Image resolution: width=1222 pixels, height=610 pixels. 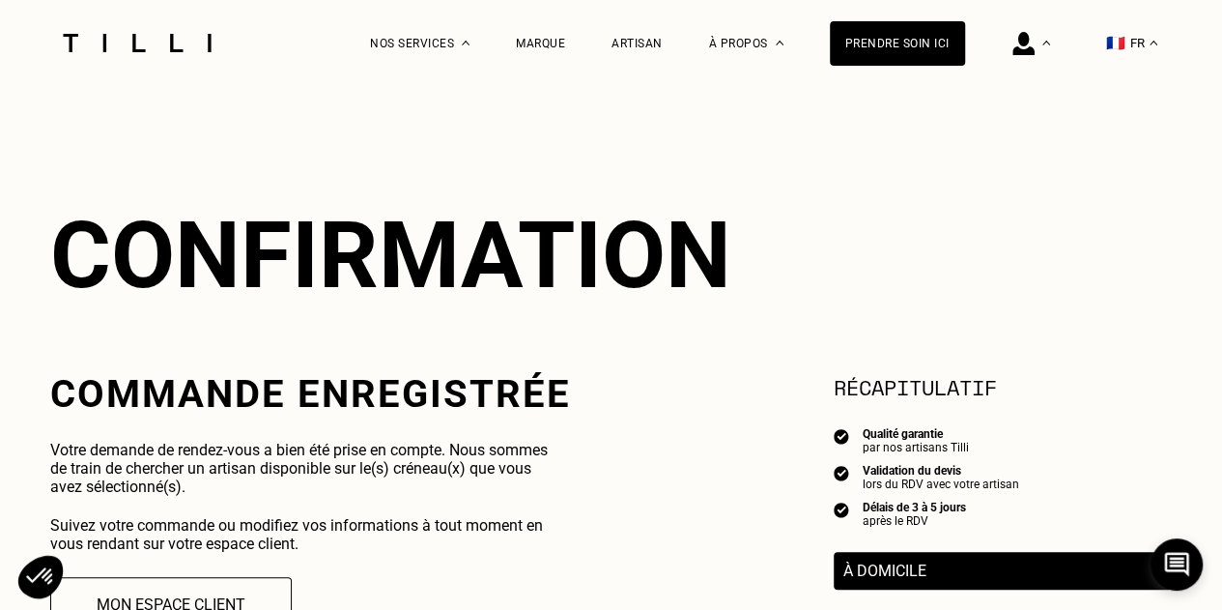 I want to click on a: Artisan, so click(x=637, y=43).